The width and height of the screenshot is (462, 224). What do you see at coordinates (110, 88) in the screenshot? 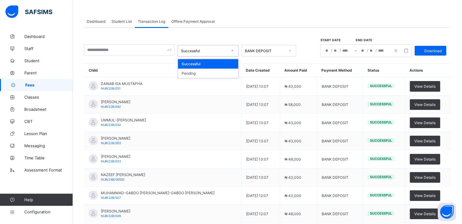
I see `span: NUR/22B/031` at bounding box center [110, 88].